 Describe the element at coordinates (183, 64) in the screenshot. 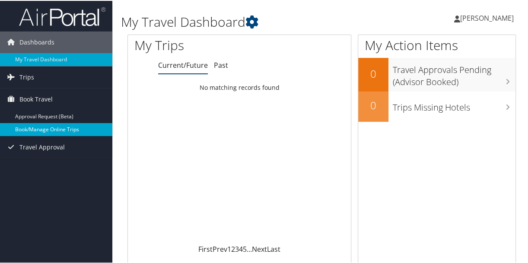

I see `a: Current/Future` at that location.